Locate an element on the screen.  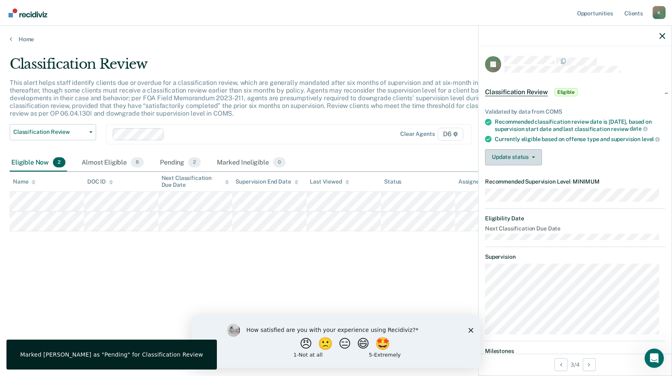
div: 3 / 4 is located at coordinates (575, 364).